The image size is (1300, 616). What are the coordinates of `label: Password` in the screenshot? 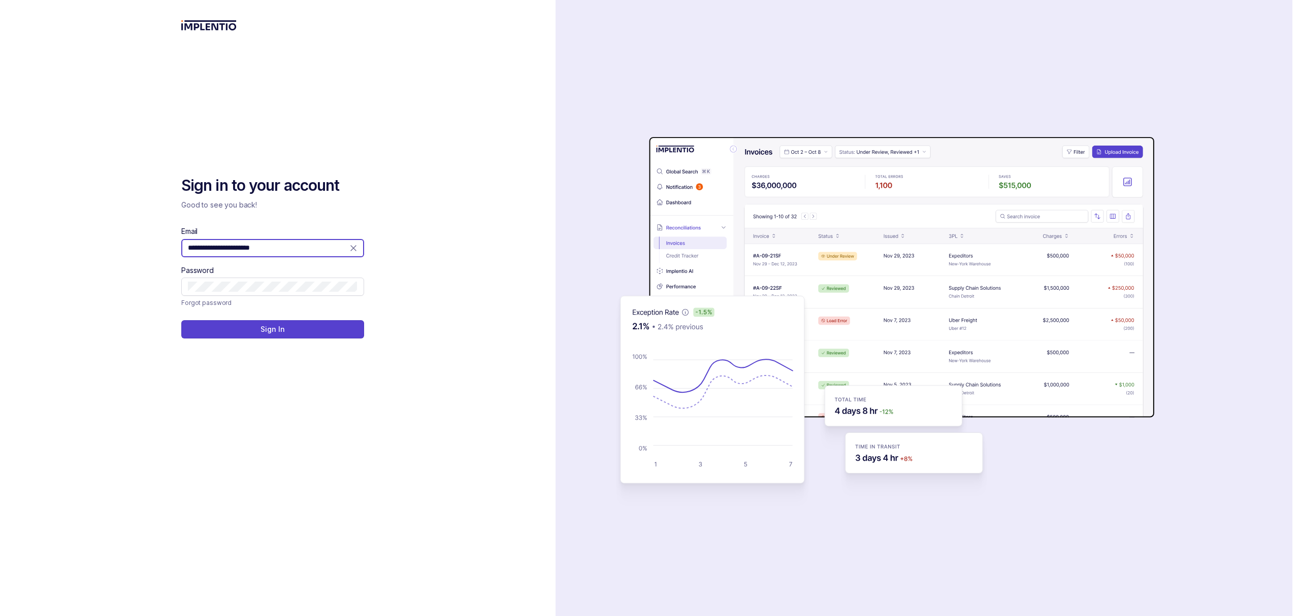 It's located at (197, 271).